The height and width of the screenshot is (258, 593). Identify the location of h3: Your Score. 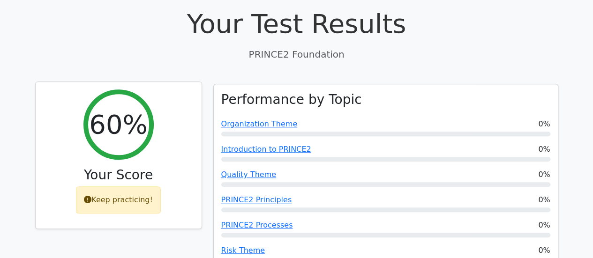
(119, 175).